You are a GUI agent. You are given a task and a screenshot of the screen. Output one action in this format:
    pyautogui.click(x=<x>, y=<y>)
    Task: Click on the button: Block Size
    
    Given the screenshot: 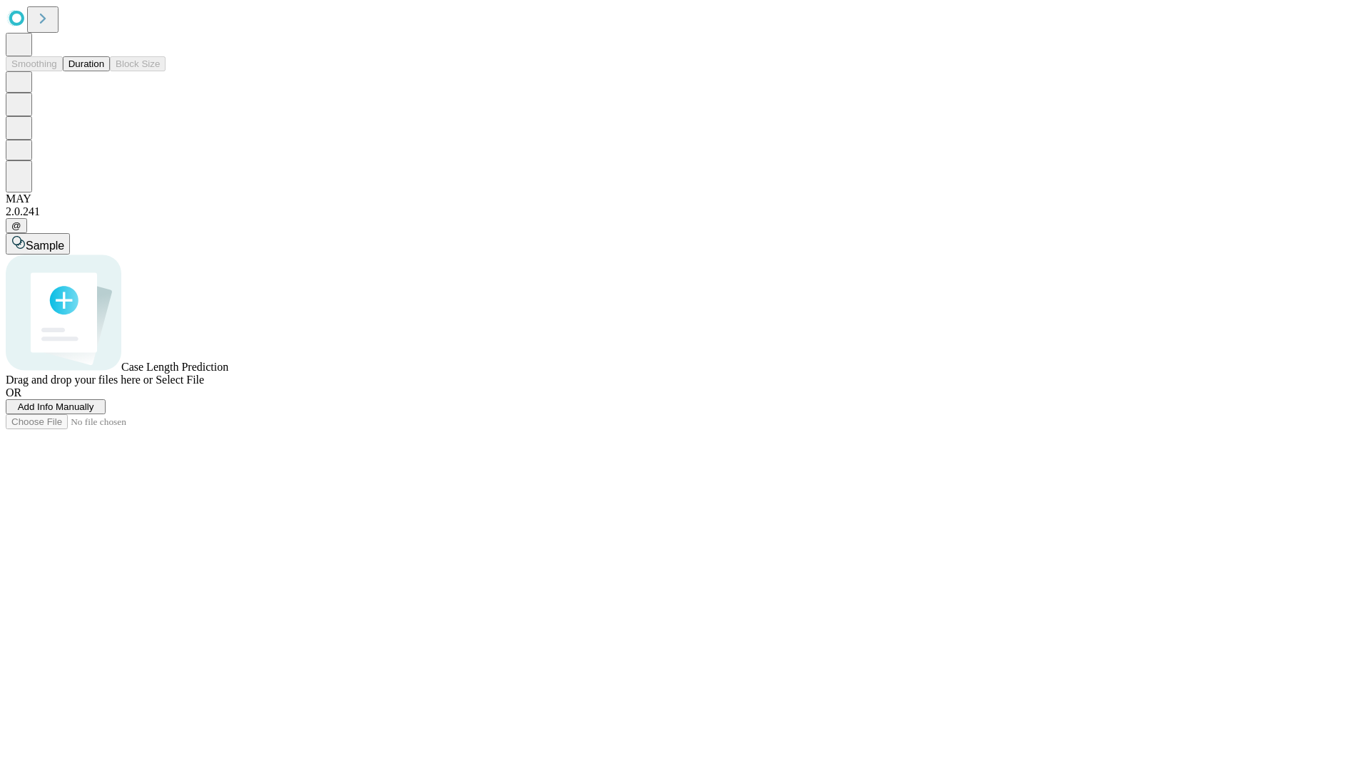 What is the action you would take?
    pyautogui.click(x=138, y=63)
    